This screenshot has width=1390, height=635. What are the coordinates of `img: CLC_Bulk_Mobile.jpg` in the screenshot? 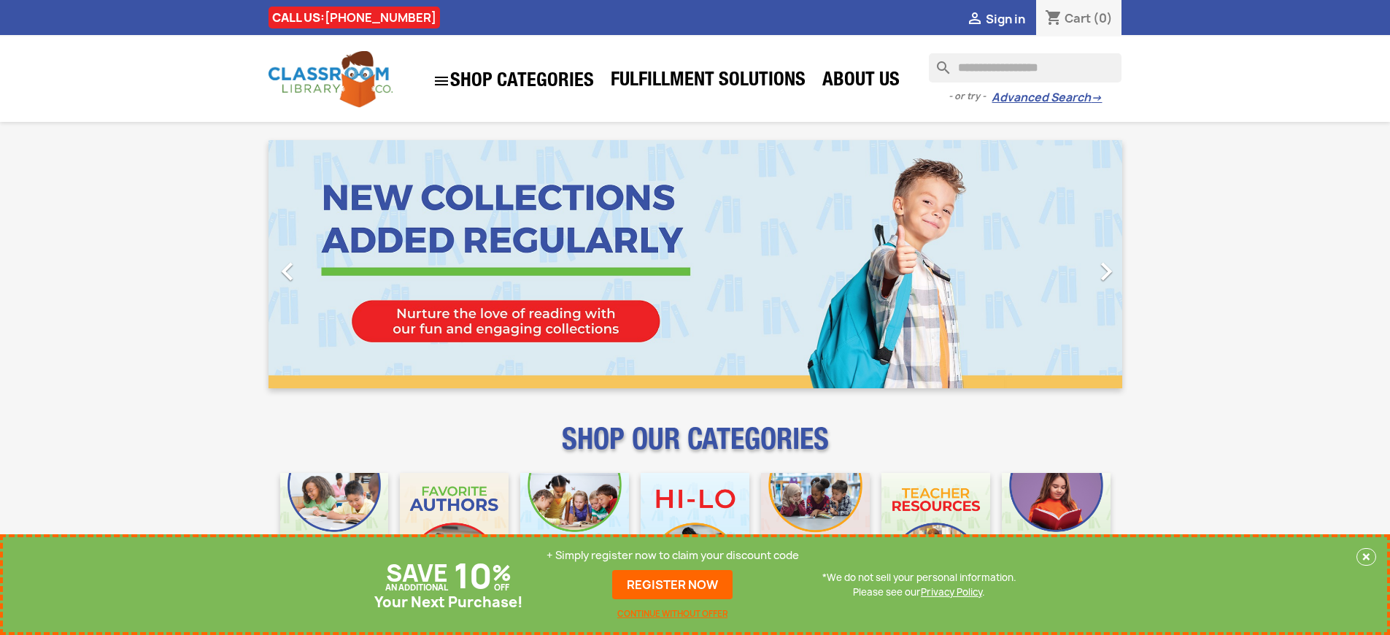 It's located at (334, 527).